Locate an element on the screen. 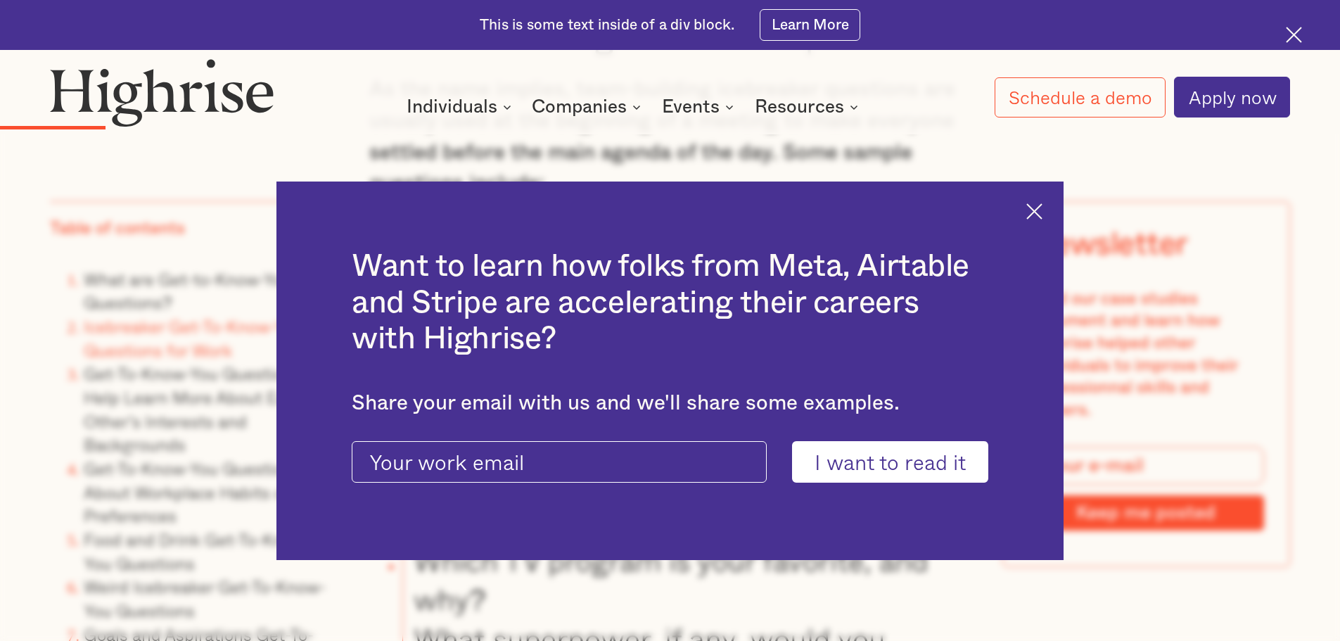 Image resolution: width=1340 pixels, height=641 pixels. h2: Want to learn how folks from Meta, Airtable and Stripe are accelerating their careers with Highrise? is located at coordinates (670, 303).